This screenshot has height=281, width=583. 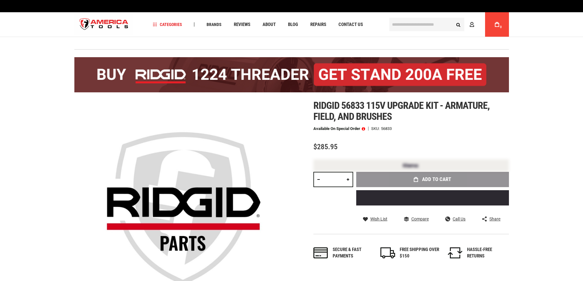 I want to click on a: store logo, so click(x=104, y=24).